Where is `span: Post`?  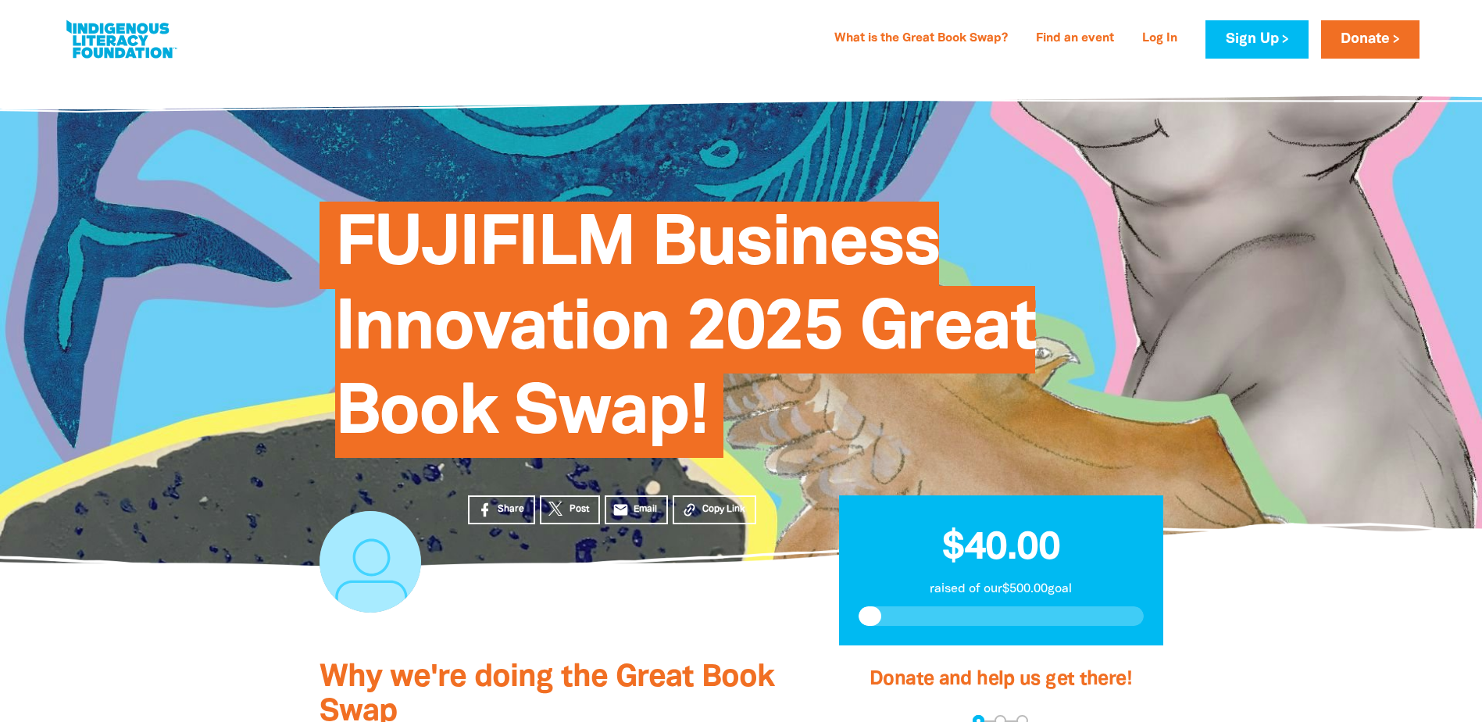 span: Post is located at coordinates (579, 509).